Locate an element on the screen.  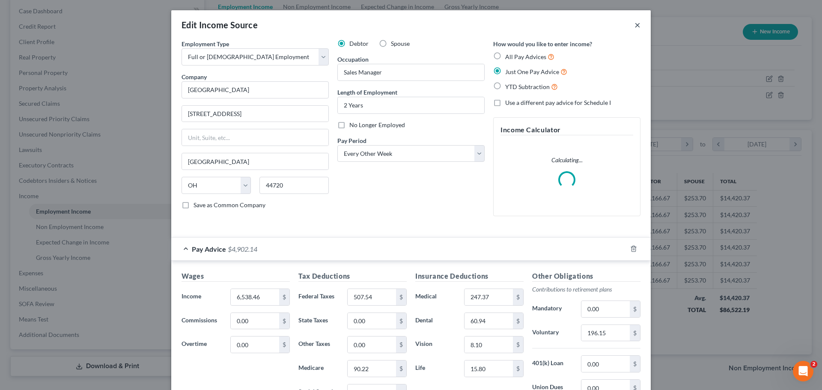
span: Use a different pay advice for Schedule I is located at coordinates (558, 102).